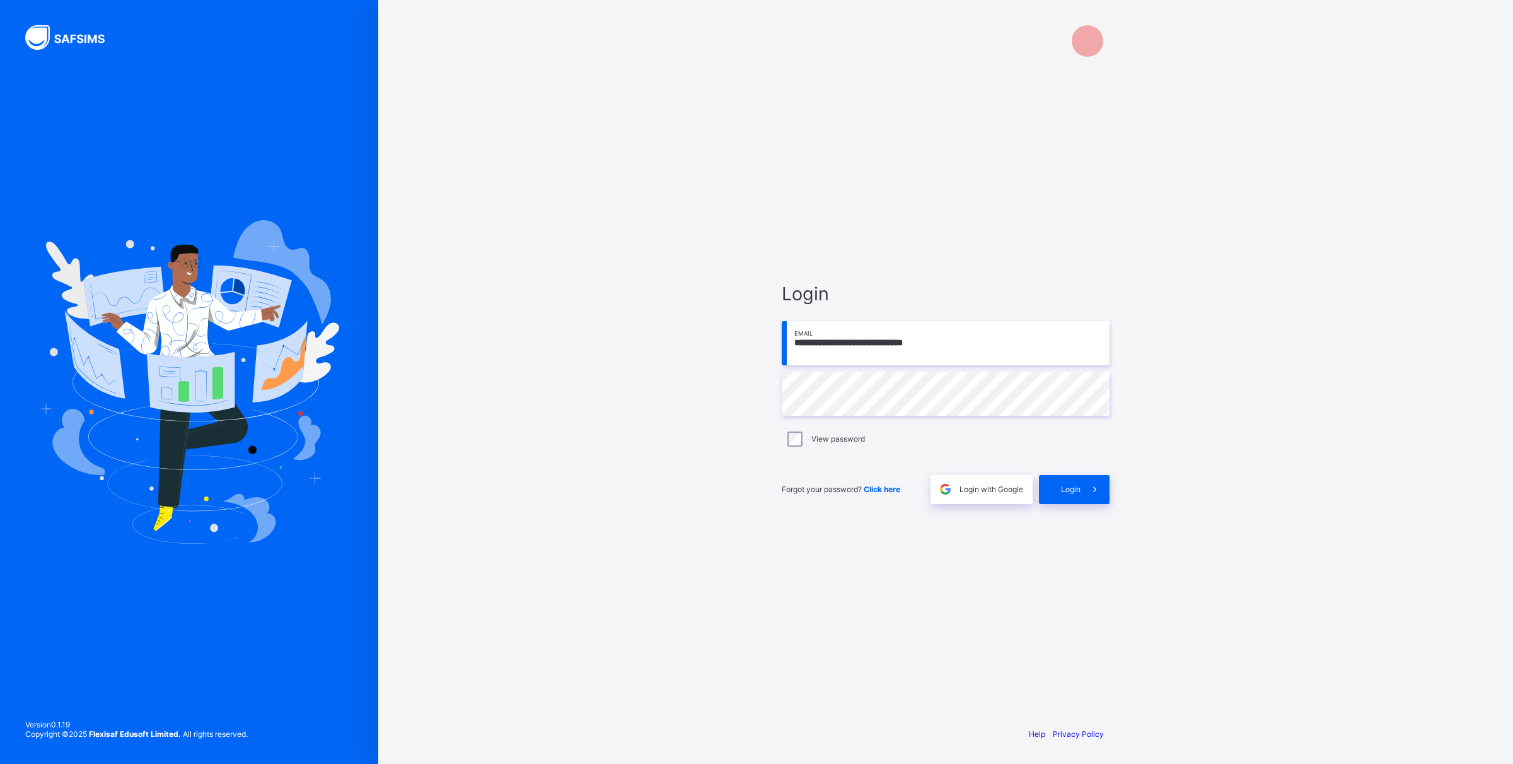 This screenshot has height=764, width=1513. I want to click on span: Click here, so click(882, 489).